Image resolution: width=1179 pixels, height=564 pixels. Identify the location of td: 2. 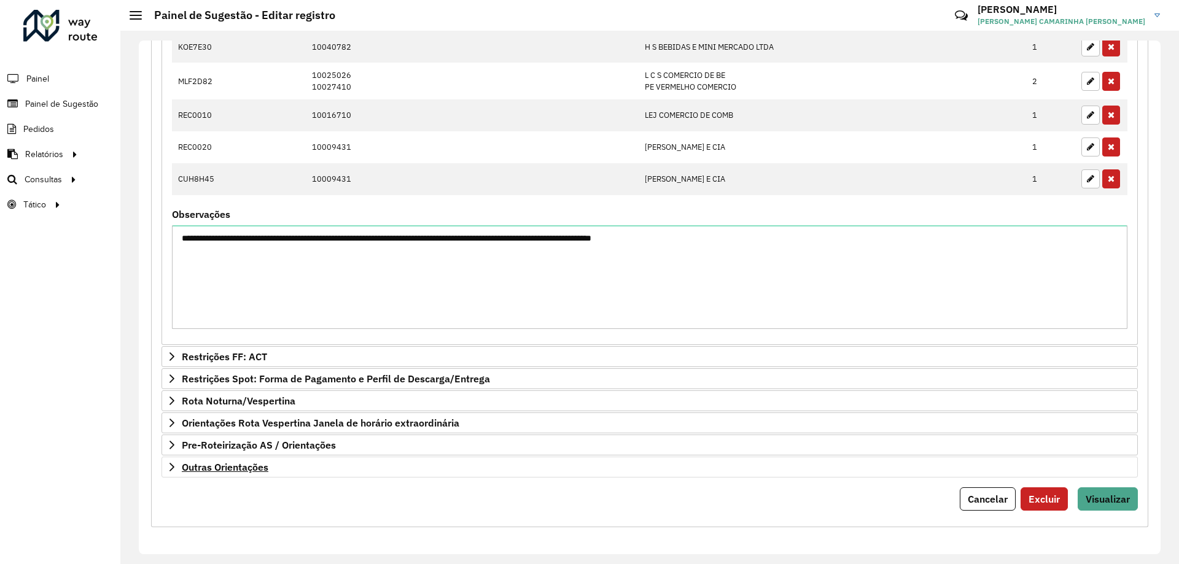
(1051, 80).